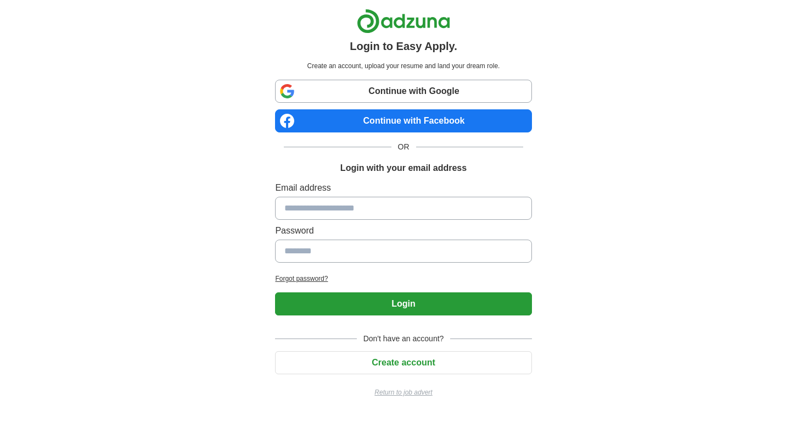 This screenshot has width=807, height=427. I want to click on h1: Login to Easy Apply., so click(403, 46).